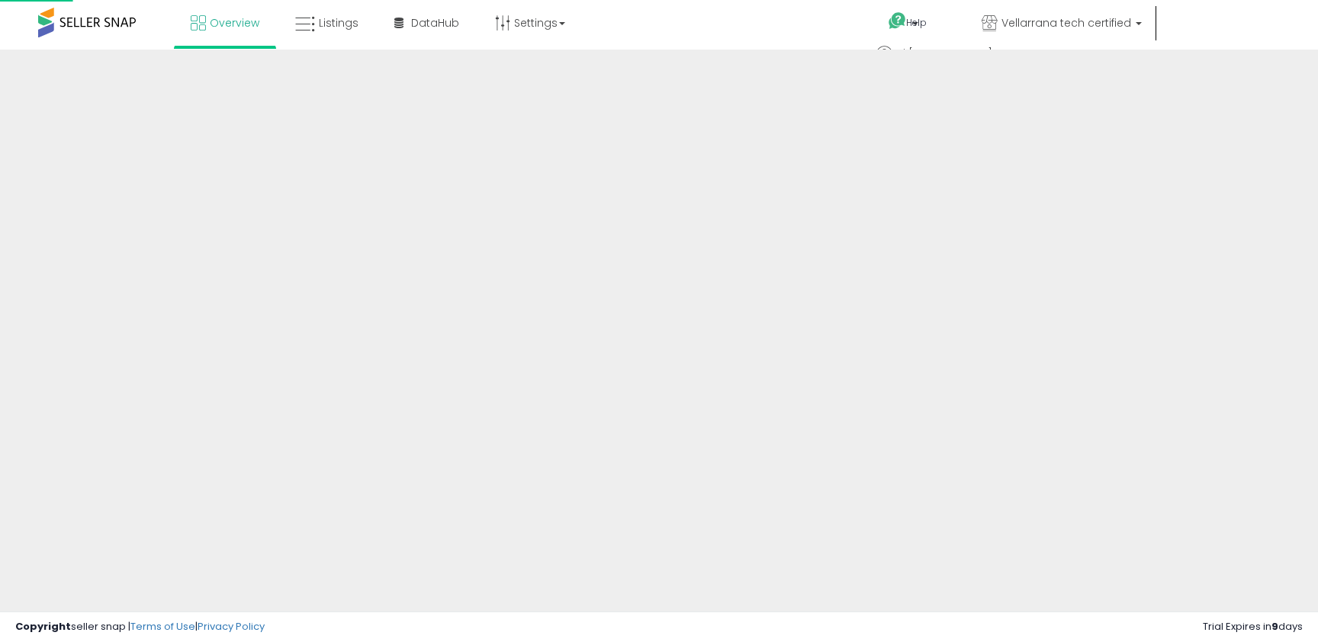 This screenshot has height=642, width=1318. What do you see at coordinates (140, 627) in the screenshot?
I see `div: seller snap | |` at bounding box center [140, 627].